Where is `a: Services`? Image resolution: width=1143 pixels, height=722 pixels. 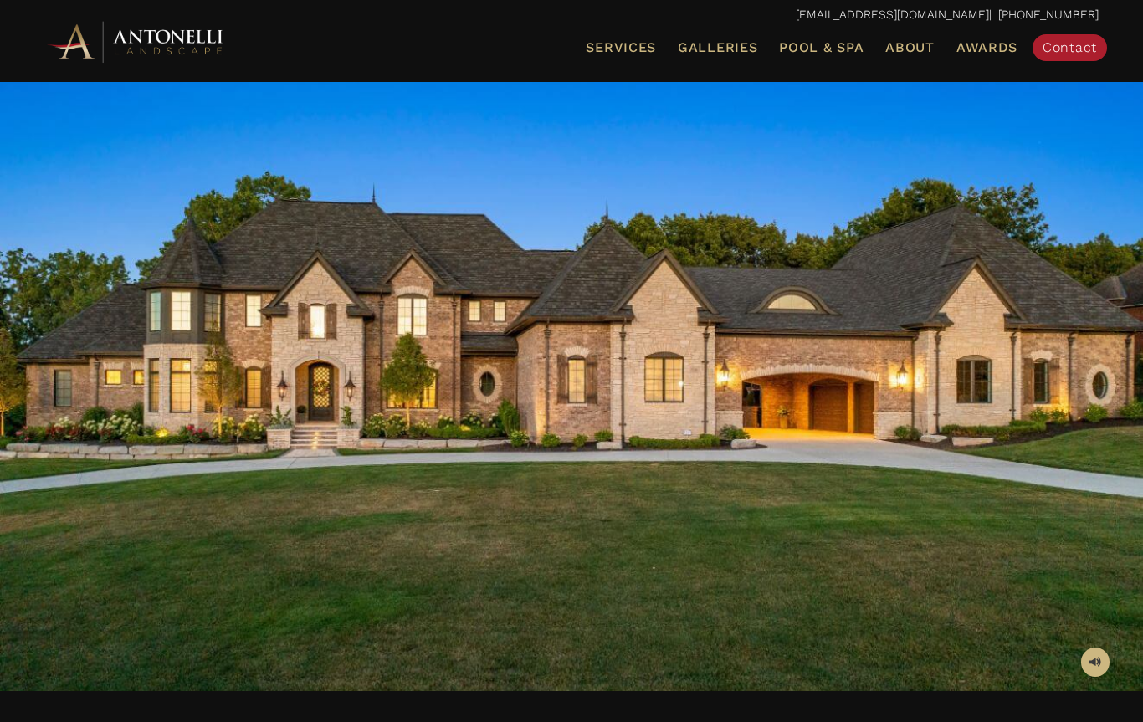 a: Services is located at coordinates (621, 48).